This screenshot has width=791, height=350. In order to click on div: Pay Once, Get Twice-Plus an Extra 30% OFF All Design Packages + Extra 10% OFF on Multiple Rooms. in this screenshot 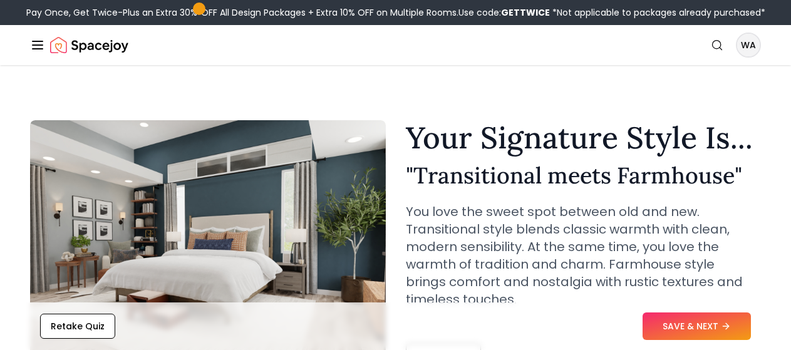, I will do `click(396, 13)`.